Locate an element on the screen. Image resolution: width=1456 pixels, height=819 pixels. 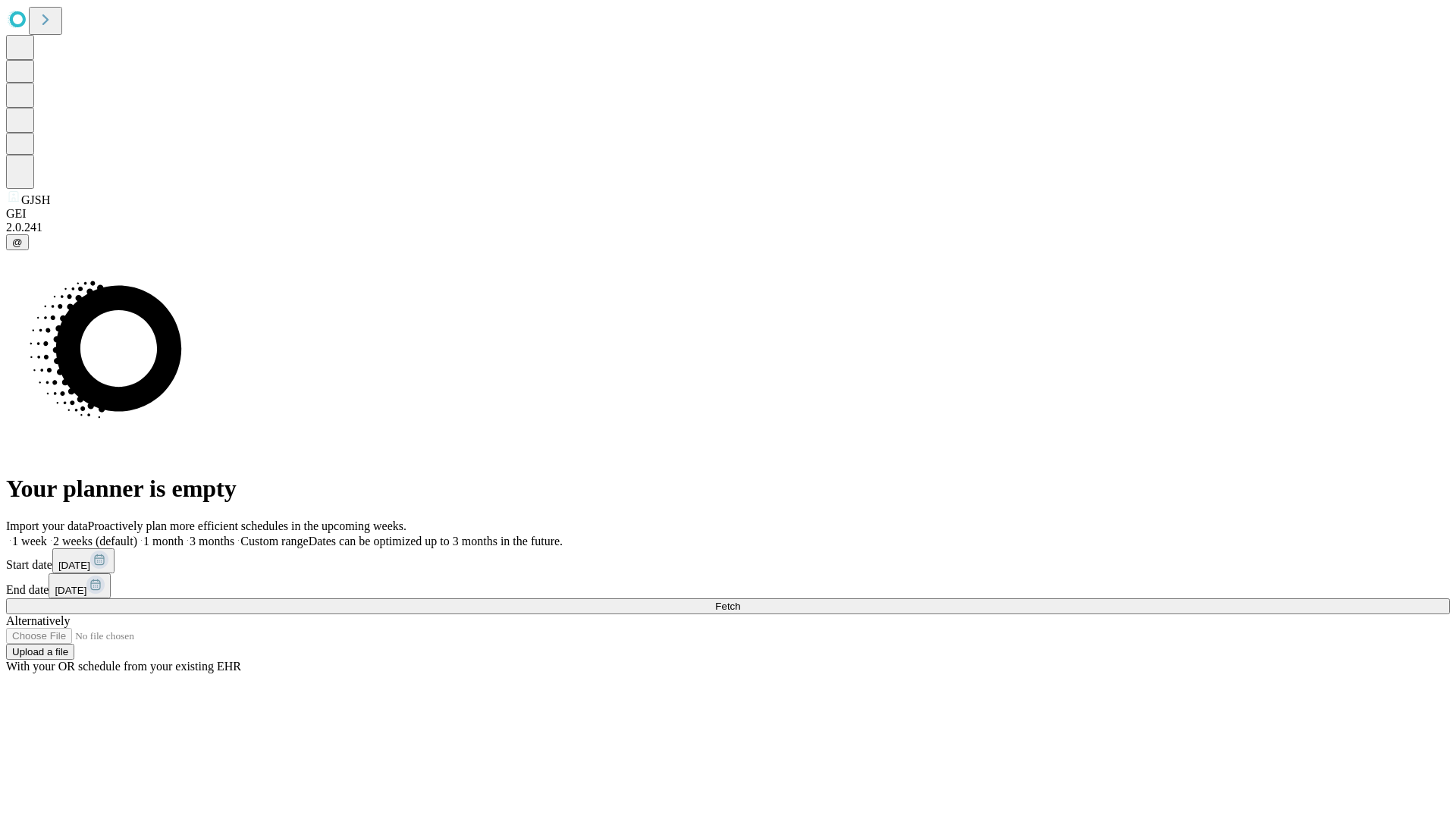
span: GJSH is located at coordinates (35, 199).